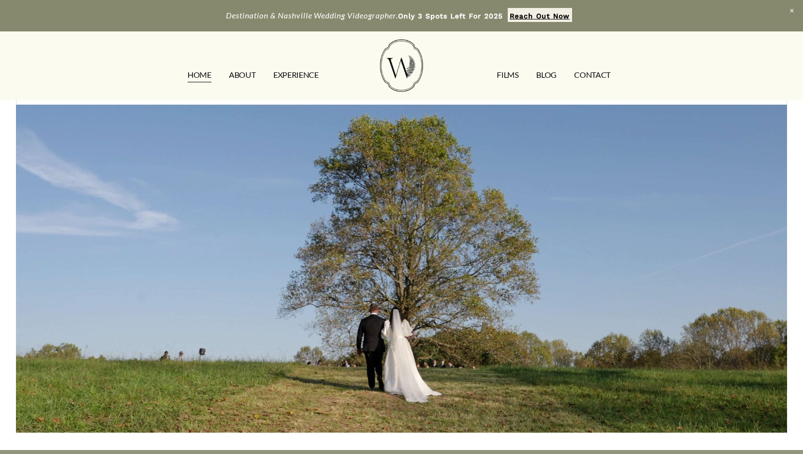  I want to click on a: CONTACT, so click(592, 75).